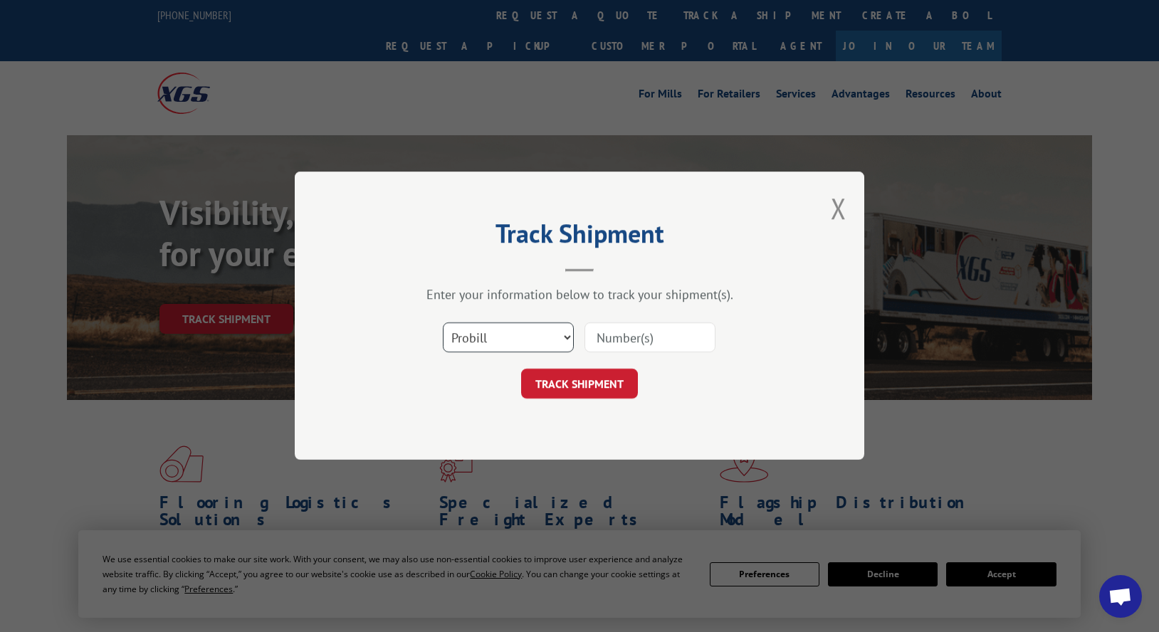 This screenshot has height=632, width=1159. Describe the element at coordinates (580, 295) in the screenshot. I see `div: Enter your information below to track your shipment(s).` at that location.